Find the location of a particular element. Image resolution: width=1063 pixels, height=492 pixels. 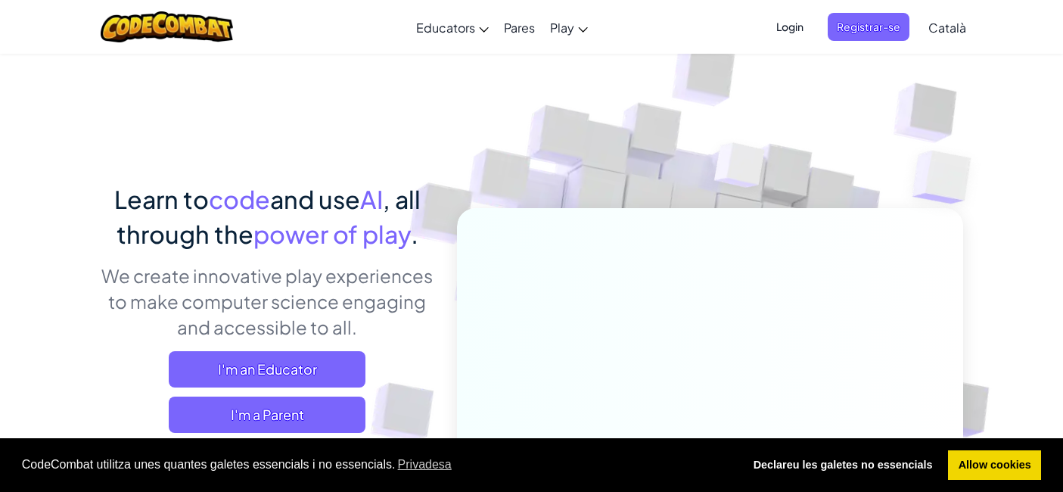

button: Login is located at coordinates (790, 26).